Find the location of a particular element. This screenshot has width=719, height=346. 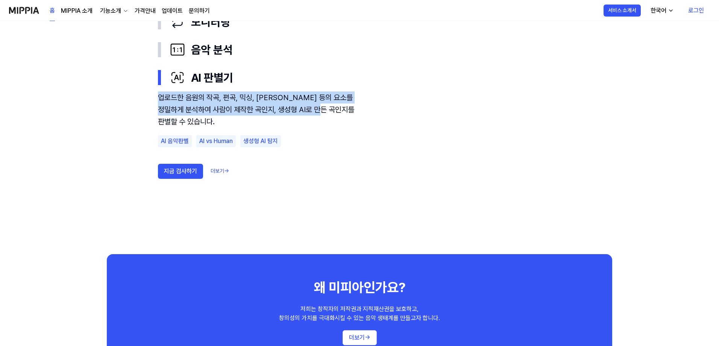

a: 업데이트 is located at coordinates (172, 11).